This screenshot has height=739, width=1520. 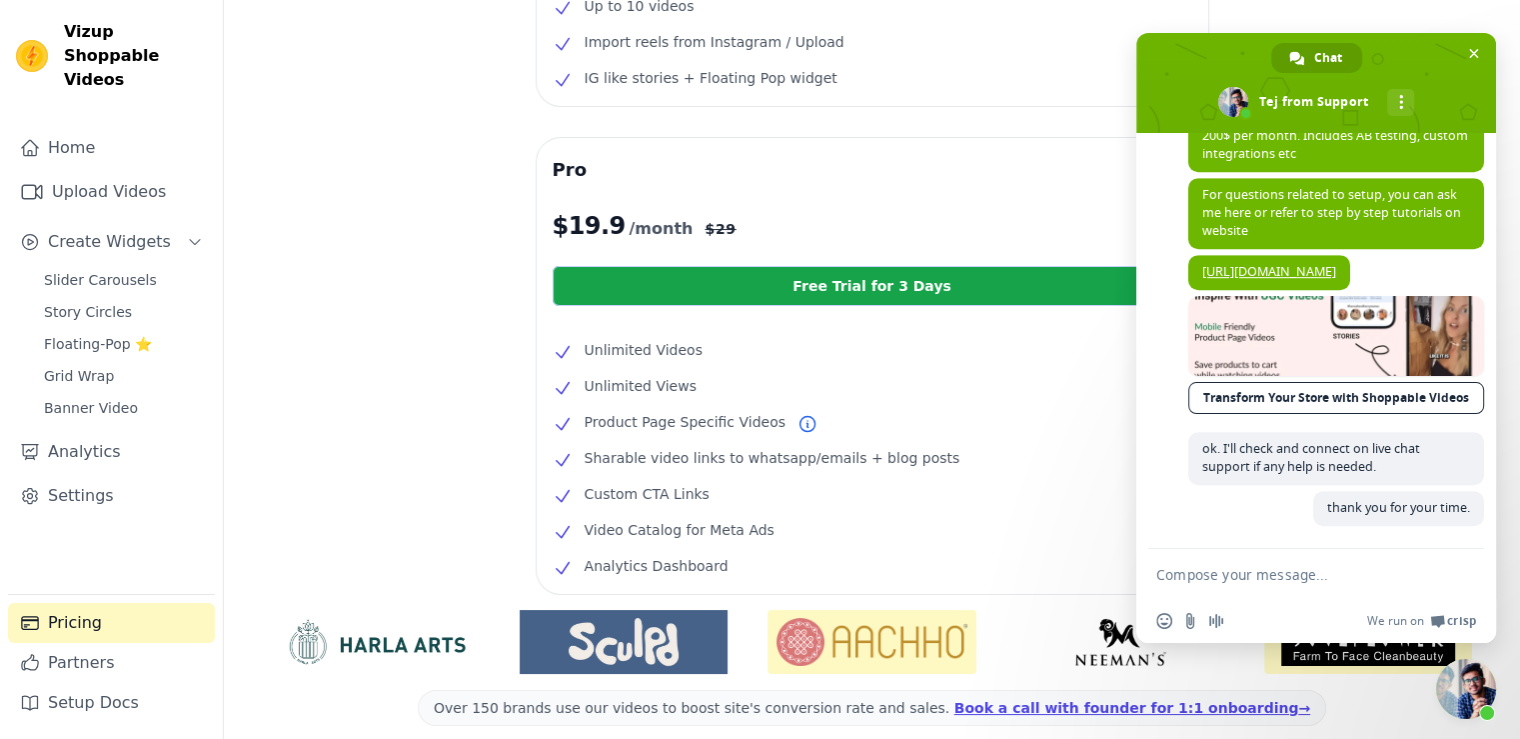 I want to click on img: Aachho, so click(x=871, y=642).